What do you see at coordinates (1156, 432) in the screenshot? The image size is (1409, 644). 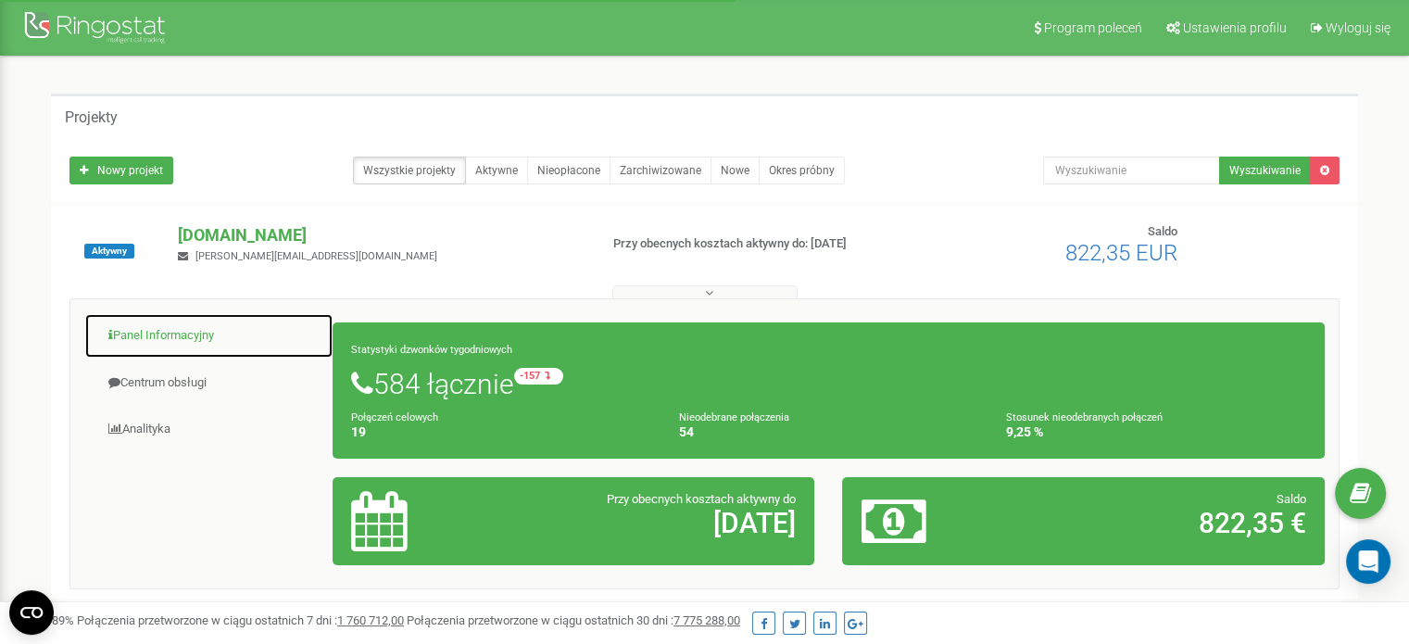 I see `h4: 9,25 %` at bounding box center [1156, 432].